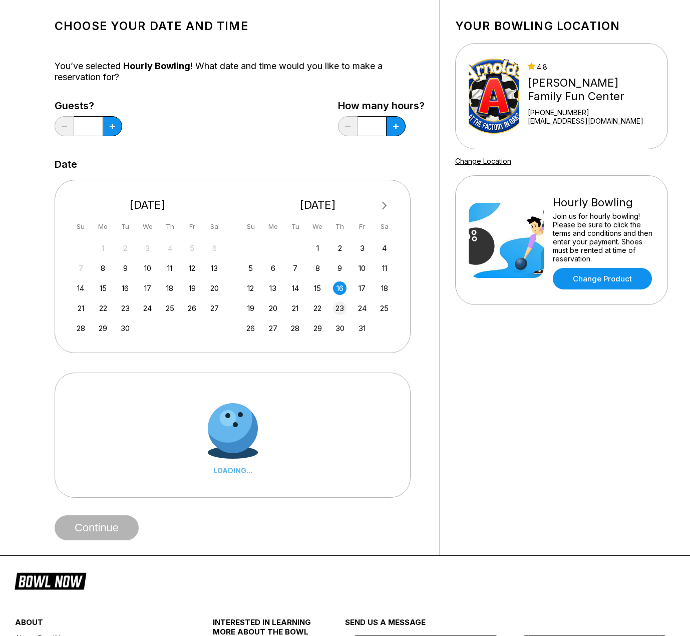 The height and width of the screenshot is (636, 690). What do you see at coordinates (318, 328) in the screenshot?
I see `div: Choose Wednesday, October 29th, 2025` at bounding box center [318, 328].